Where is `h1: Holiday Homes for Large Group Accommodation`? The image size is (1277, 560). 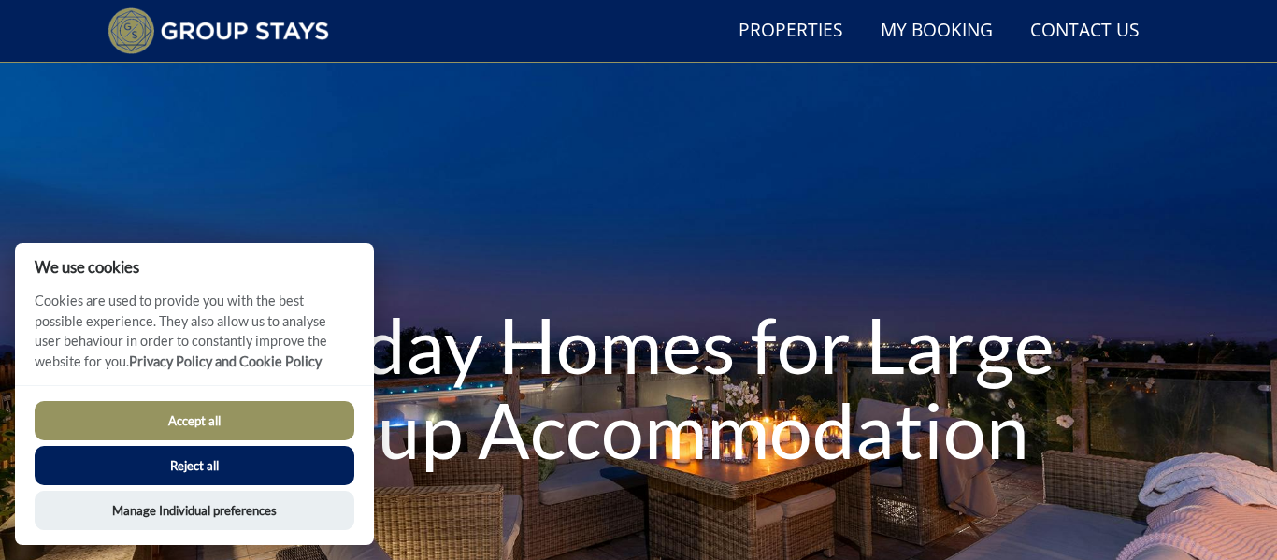
h1: Holiday Homes for Large Group Accommodation is located at coordinates (639, 386).